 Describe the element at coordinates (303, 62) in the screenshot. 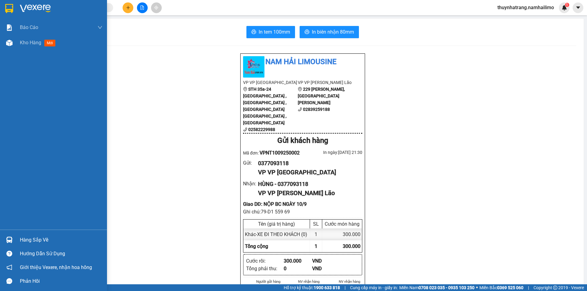

I see `li: Nam Hải Limousine` at that location.